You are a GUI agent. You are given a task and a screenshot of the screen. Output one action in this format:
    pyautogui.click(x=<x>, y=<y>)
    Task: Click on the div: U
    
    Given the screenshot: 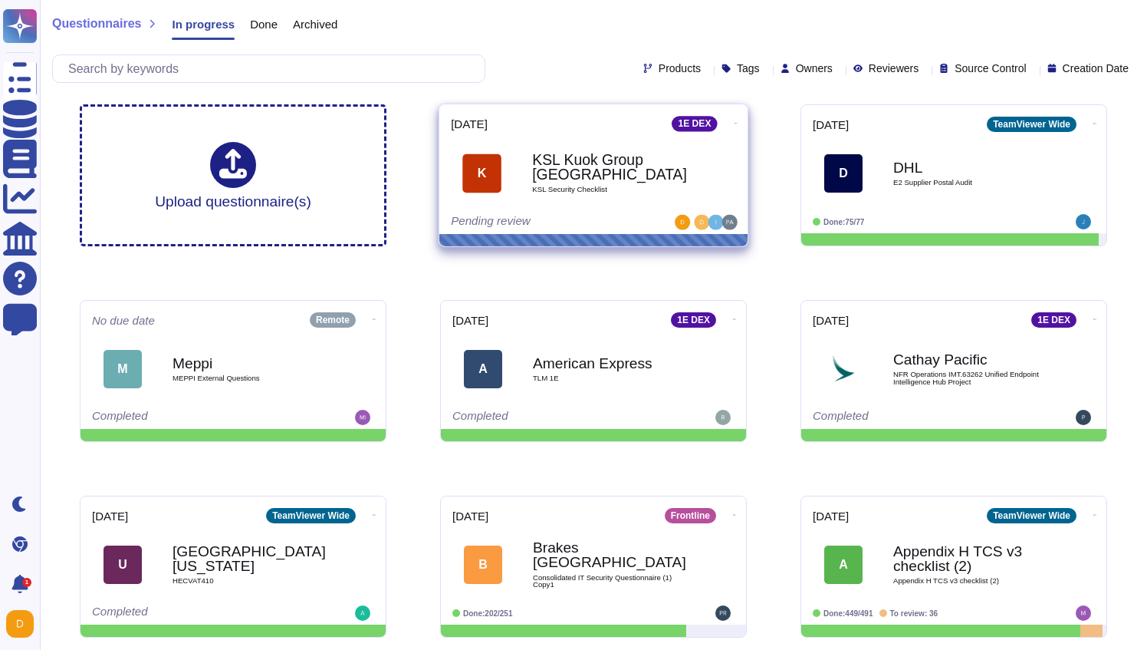 What is the action you would take?
    pyautogui.click(x=123, y=564)
    